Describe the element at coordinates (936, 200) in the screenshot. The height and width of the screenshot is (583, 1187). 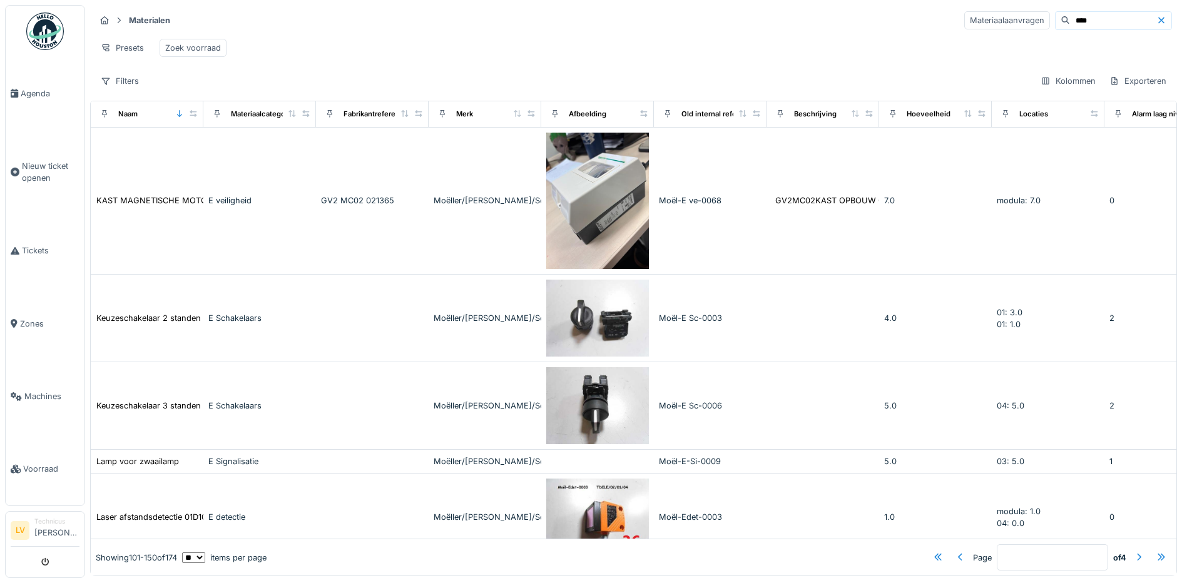
I see `div: 7.0` at that location.